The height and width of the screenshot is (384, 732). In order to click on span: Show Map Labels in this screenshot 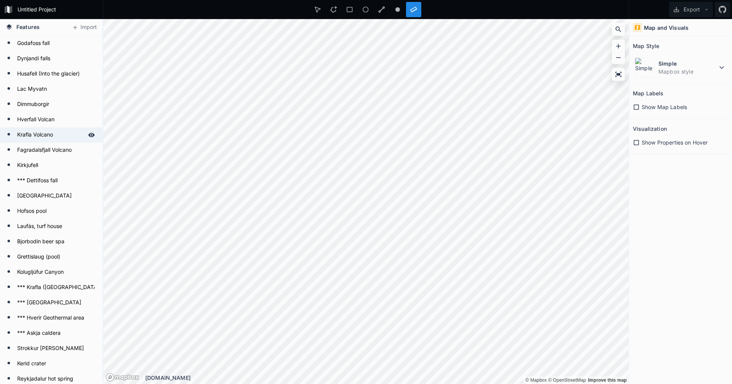, I will do `click(664, 107)`.